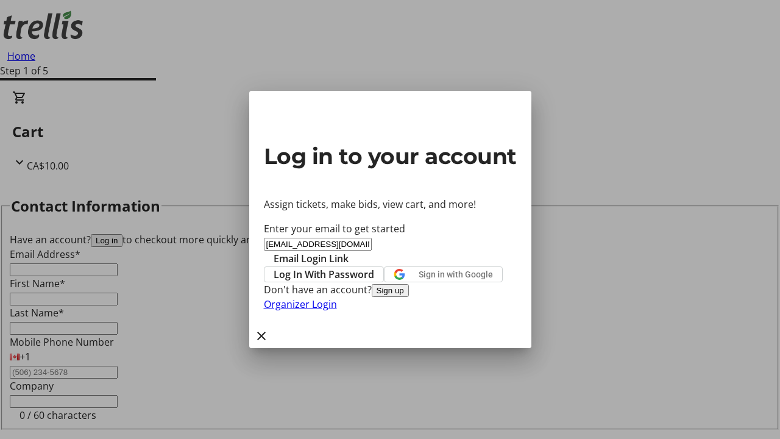 This screenshot has height=439, width=780. Describe the element at coordinates (311, 258) in the screenshot. I see `button: Email Login Link` at that location.